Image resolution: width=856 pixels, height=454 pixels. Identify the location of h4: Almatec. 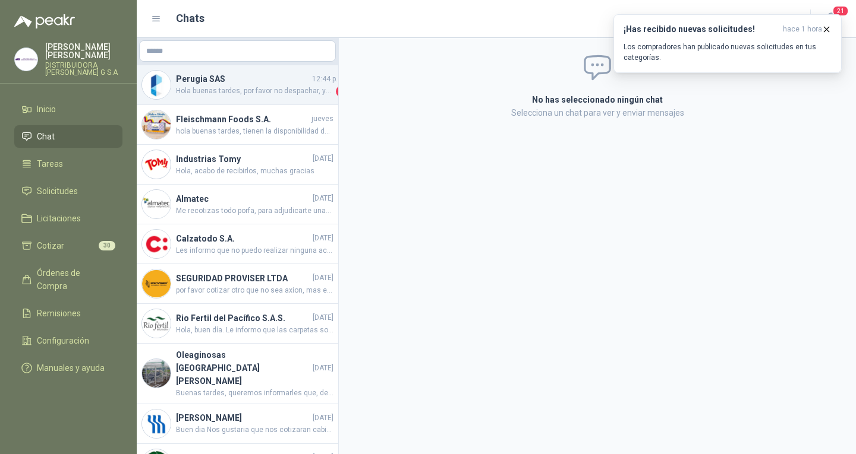
(243, 199).